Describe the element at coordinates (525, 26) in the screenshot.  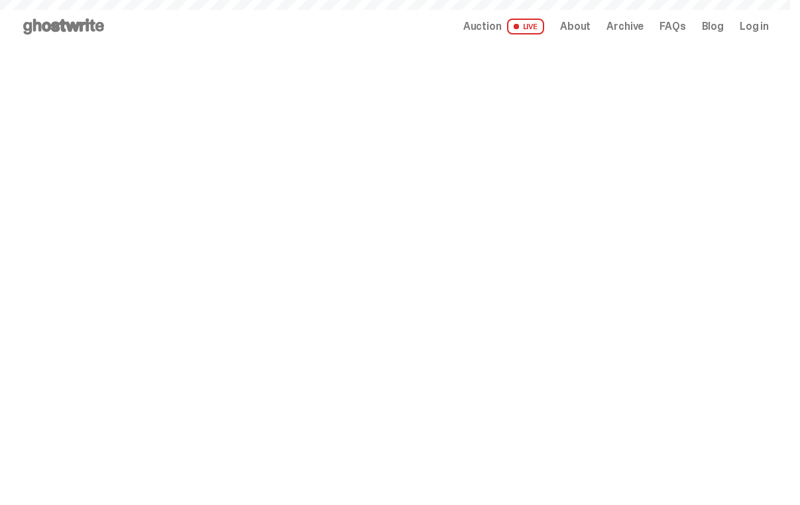
I see `span: LIVE` at that location.